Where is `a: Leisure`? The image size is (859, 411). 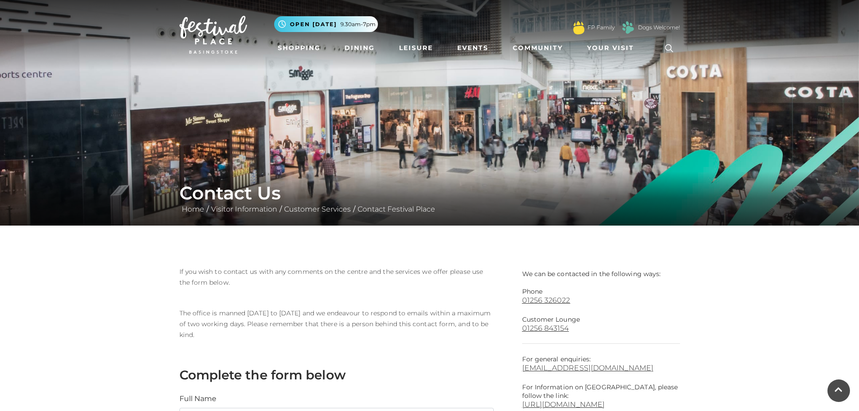 a: Leisure is located at coordinates (416, 48).